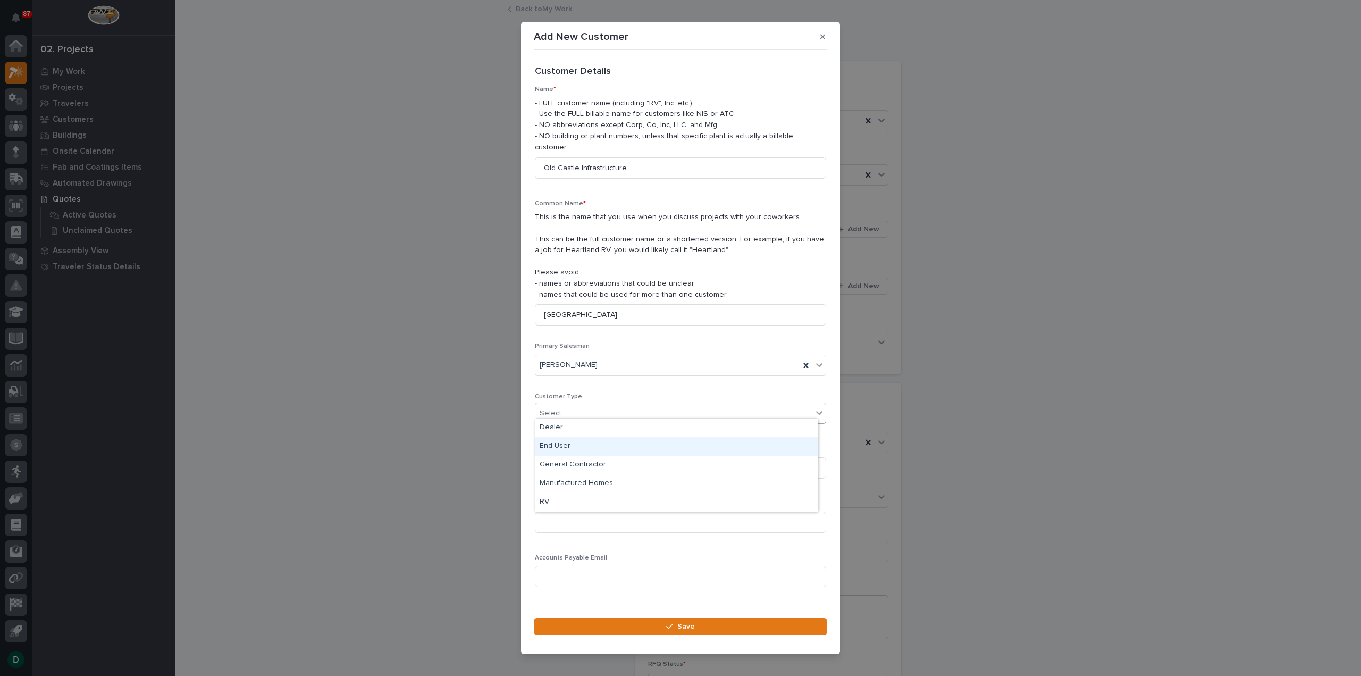 This screenshot has height=676, width=1361. What do you see at coordinates (676, 446) in the screenshot?
I see `div: End User` at bounding box center [676, 446].